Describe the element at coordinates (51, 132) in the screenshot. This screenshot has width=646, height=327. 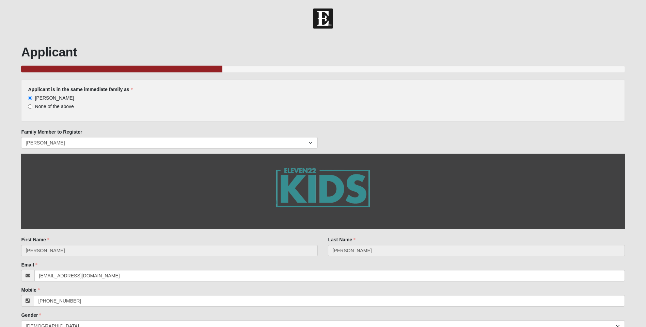
I see `label: Family Member to Register` at that location.